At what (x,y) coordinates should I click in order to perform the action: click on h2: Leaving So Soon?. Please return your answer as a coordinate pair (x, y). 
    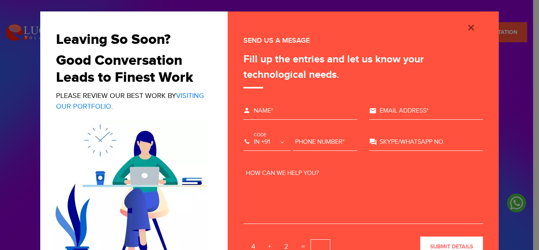
    Looking at the image, I should click on (131, 39).